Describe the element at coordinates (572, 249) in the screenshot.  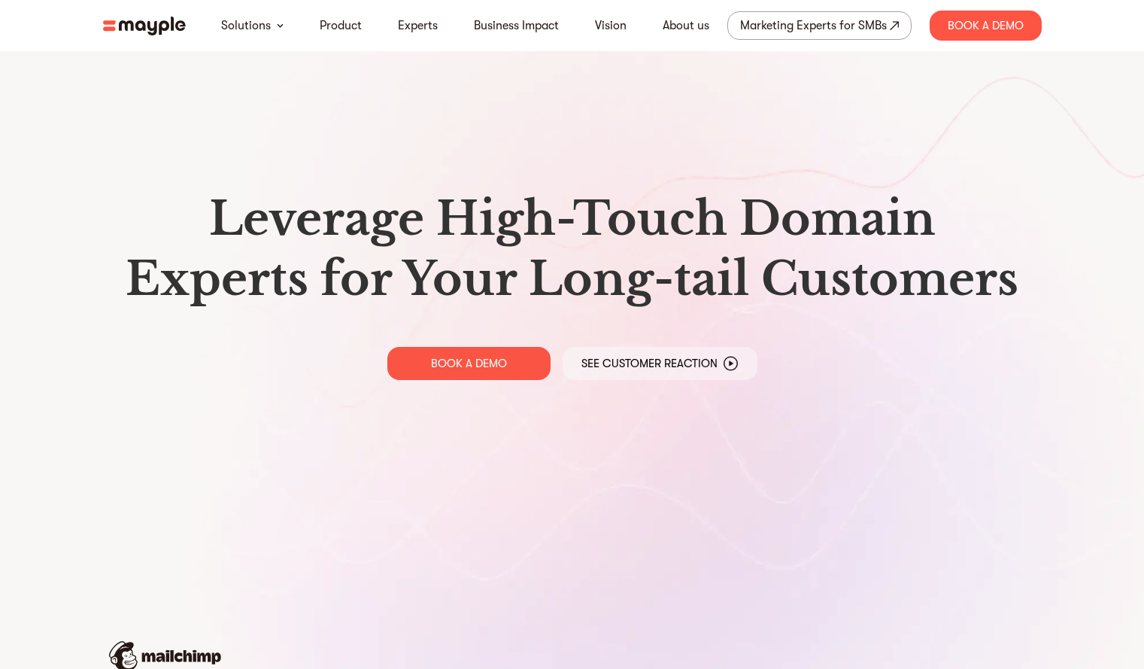
I see `h1: Leverage High-Touch Domain Experts for Your Long-tail Customers` at that location.